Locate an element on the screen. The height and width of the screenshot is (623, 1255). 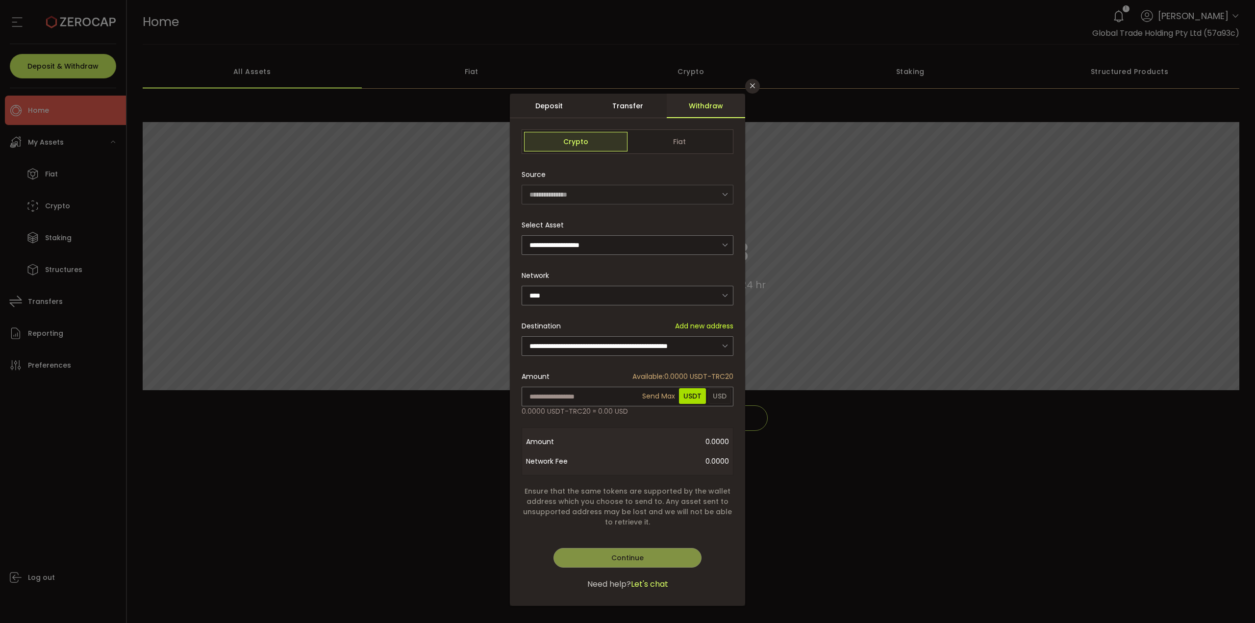
span: Fiat is located at coordinates (679, 142).